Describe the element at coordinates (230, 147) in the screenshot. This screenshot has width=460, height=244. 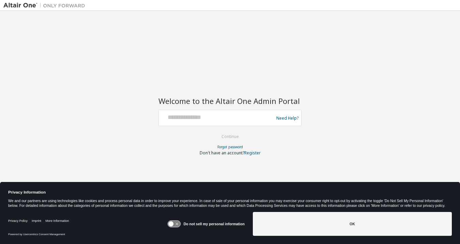
I see `a: Forgot password` at that location.